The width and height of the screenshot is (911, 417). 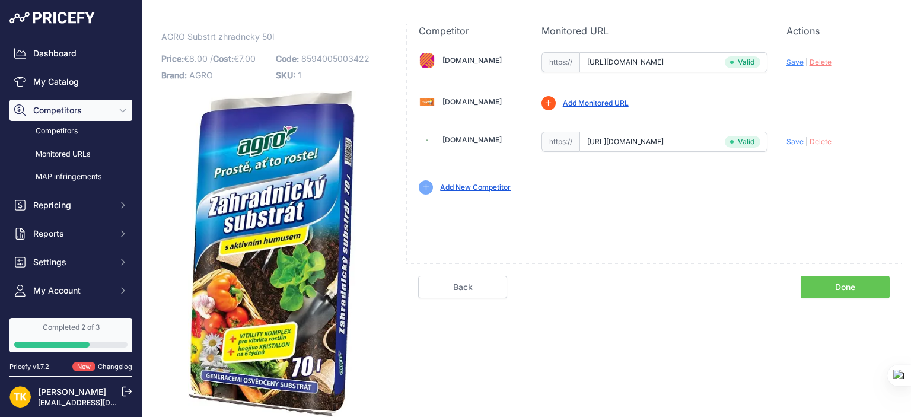 What do you see at coordinates (71, 327) in the screenshot?
I see `div: Completed 2 of 3` at bounding box center [71, 327].